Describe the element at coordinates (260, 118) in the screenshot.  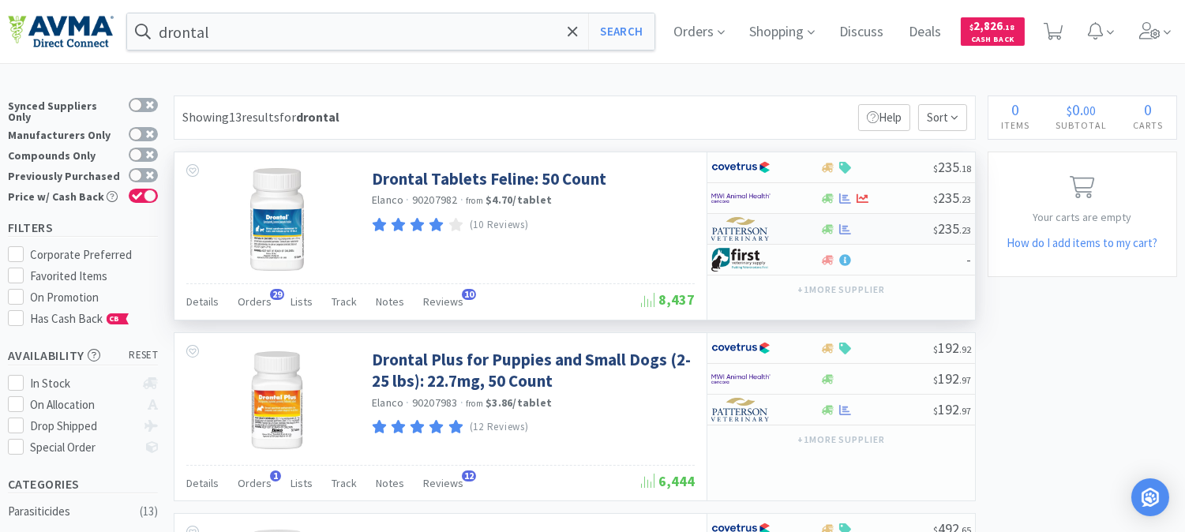
I see `div: Showing 13 results` at that location.